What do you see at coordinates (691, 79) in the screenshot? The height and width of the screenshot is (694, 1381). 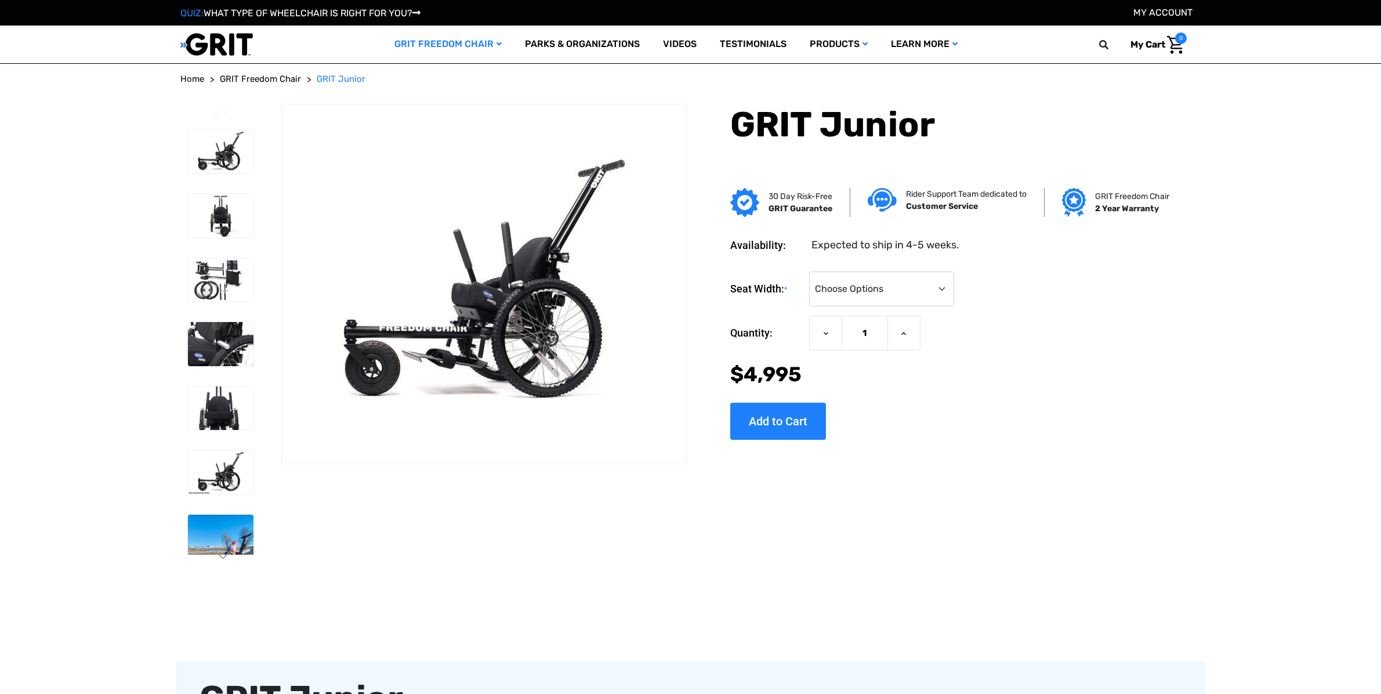 I see `nav: Breadcrumb` at bounding box center [691, 79].